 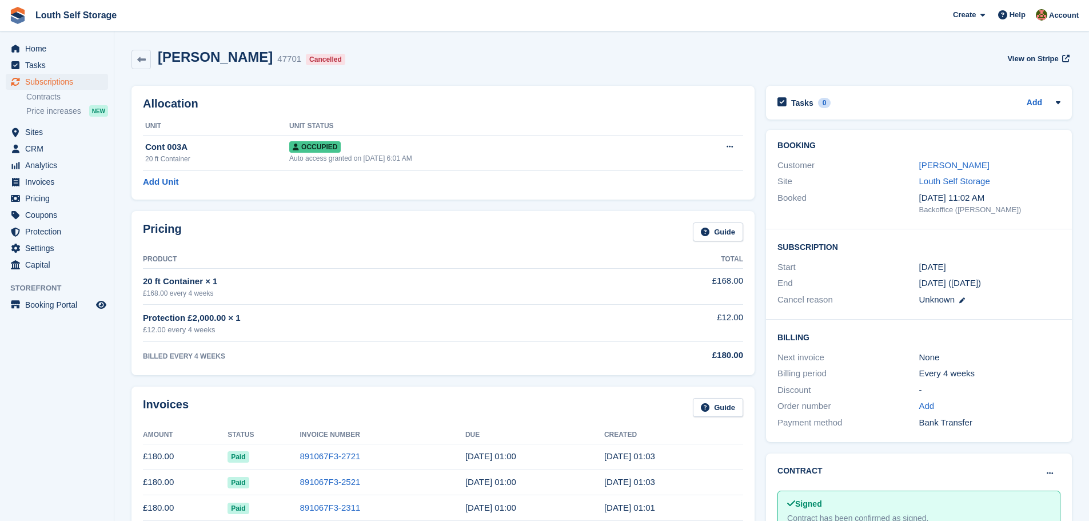 I want to click on div: Every 4 weeks, so click(x=989, y=373).